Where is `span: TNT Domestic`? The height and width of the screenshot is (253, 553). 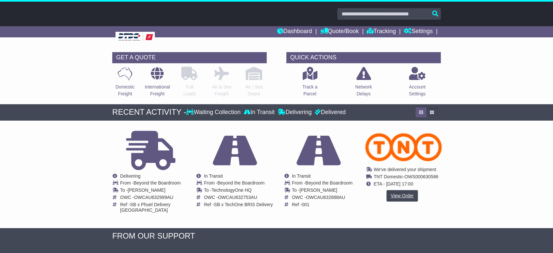 span: TNT Domestic is located at coordinates (388, 176).